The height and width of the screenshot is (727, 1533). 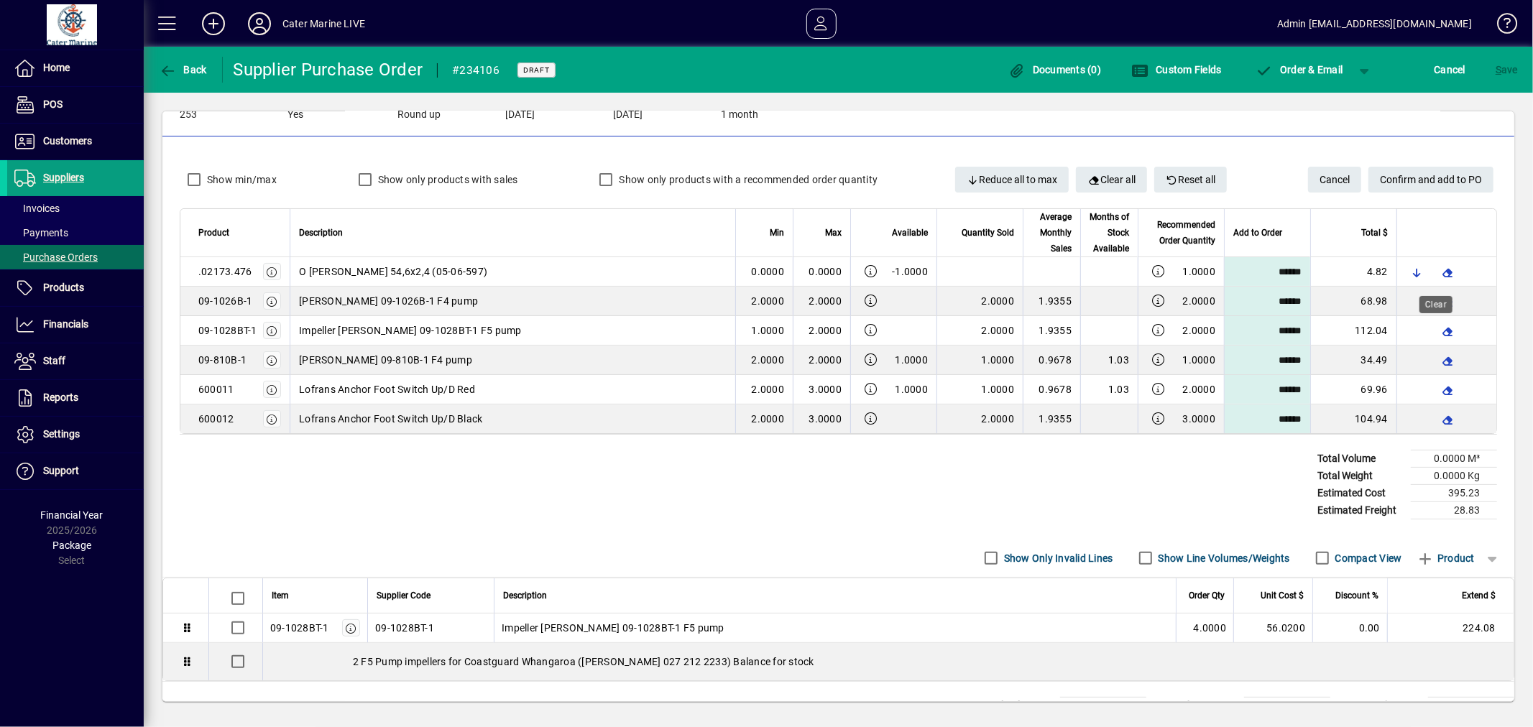 What do you see at coordinates (1501, 26) in the screenshot?
I see `a: Knowledge Base` at bounding box center [1501, 26].